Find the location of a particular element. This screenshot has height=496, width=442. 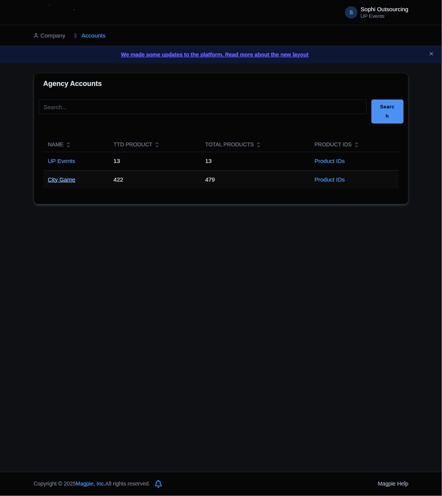

span: S is located at coordinates (351, 12).